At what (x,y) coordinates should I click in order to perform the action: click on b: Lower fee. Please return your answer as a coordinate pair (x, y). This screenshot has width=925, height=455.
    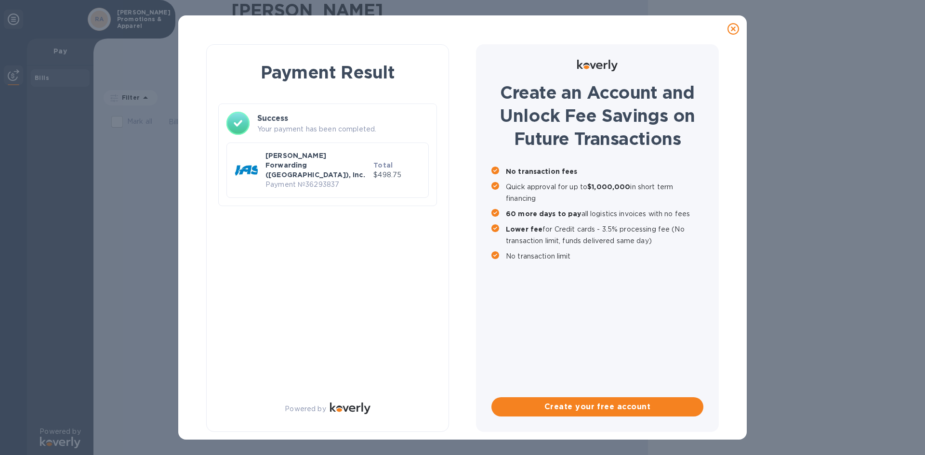
    Looking at the image, I should click on (524, 229).